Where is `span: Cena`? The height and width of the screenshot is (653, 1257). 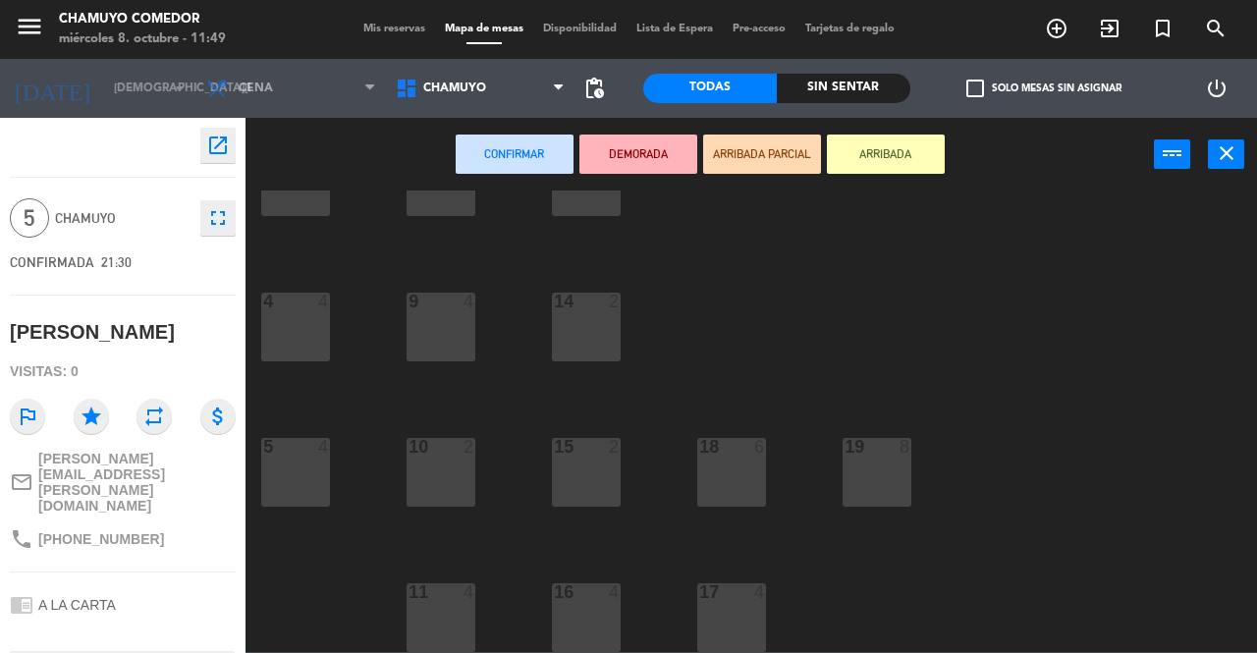
span: Cena is located at coordinates (255, 88).